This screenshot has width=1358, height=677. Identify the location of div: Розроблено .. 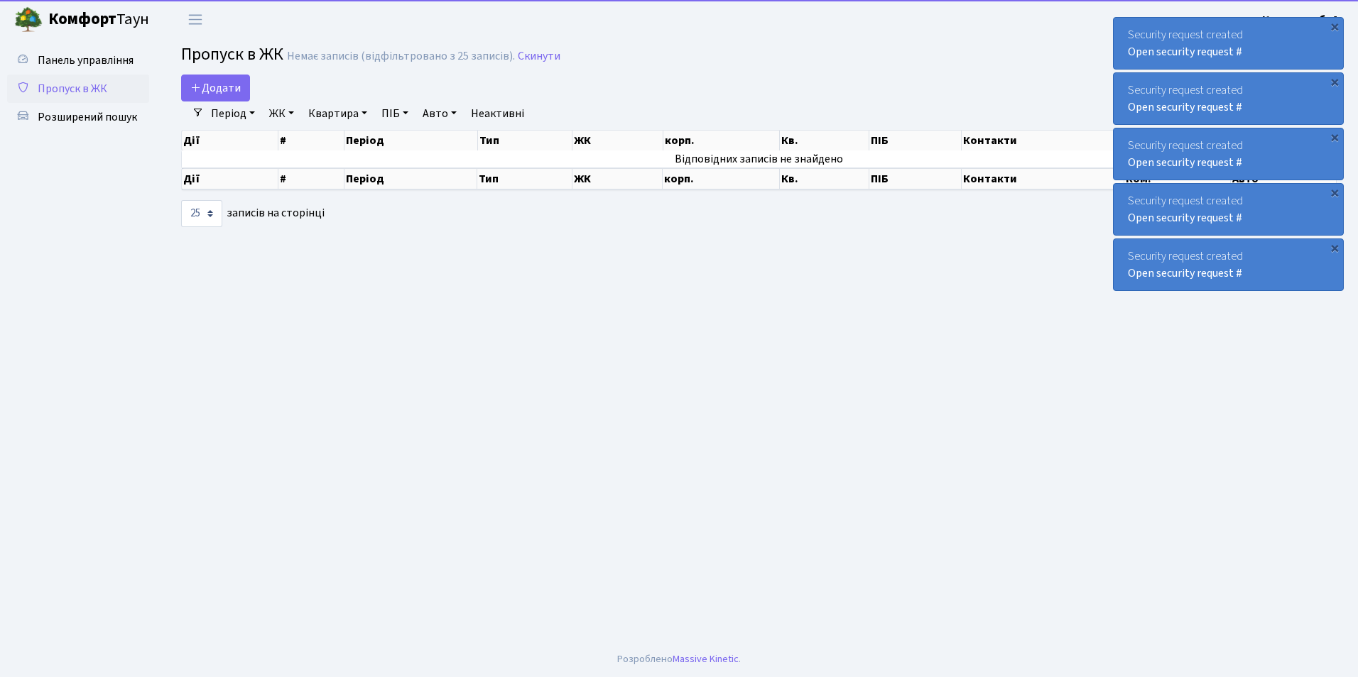
(679, 660).